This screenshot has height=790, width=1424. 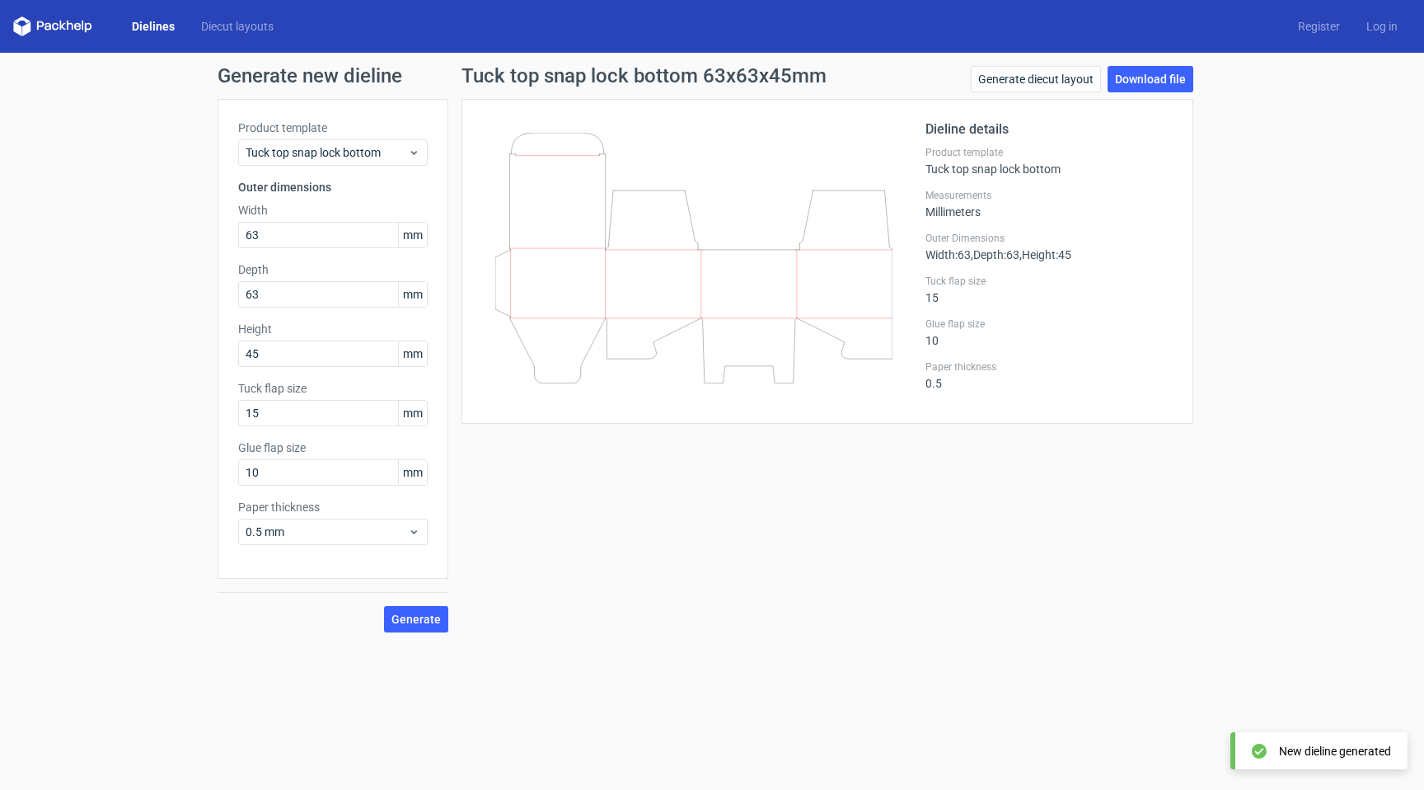 I want to click on button: Generate, so click(x=416, y=619).